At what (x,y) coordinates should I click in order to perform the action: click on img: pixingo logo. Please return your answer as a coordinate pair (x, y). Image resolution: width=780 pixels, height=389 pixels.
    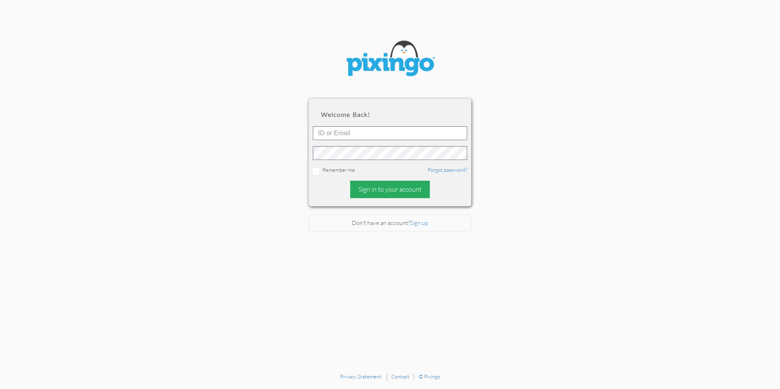
    Looking at the image, I should click on (390, 59).